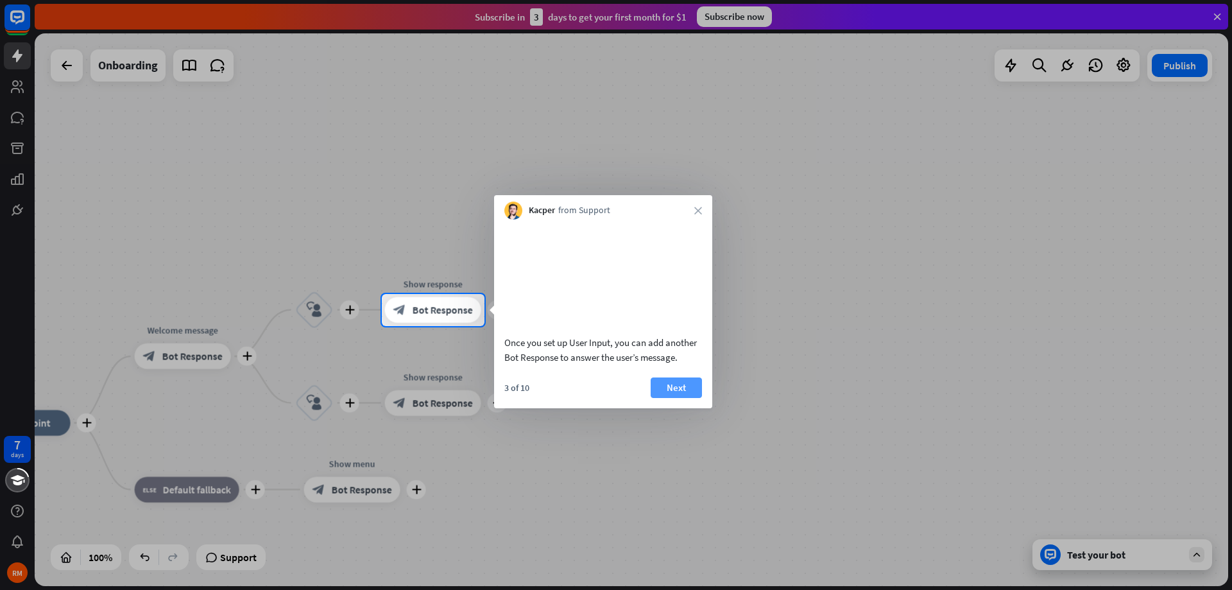 The width and height of the screenshot is (1232, 590). Describe the element at coordinates (443, 310) in the screenshot. I see `span: Bot Response` at that location.